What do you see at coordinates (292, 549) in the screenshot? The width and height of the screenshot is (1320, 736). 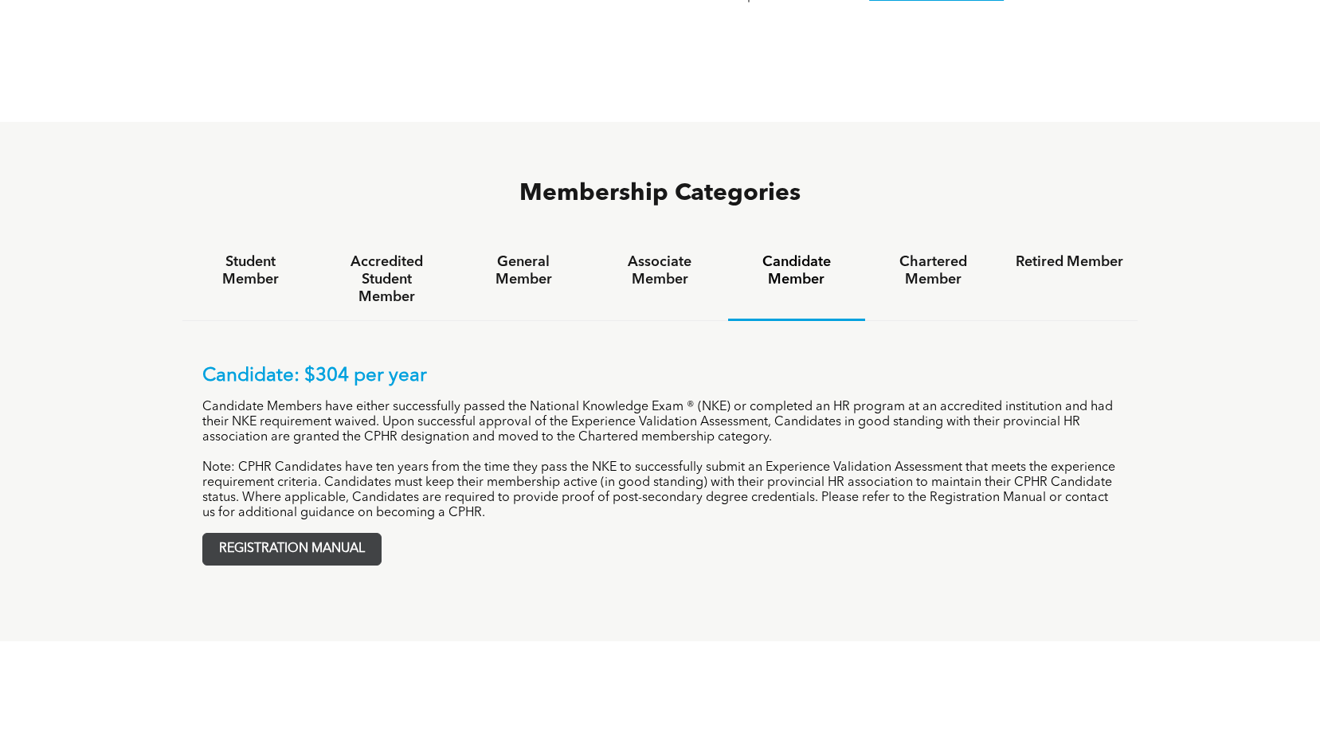 I see `a: REGISTRATION MANUAL` at bounding box center [292, 549].